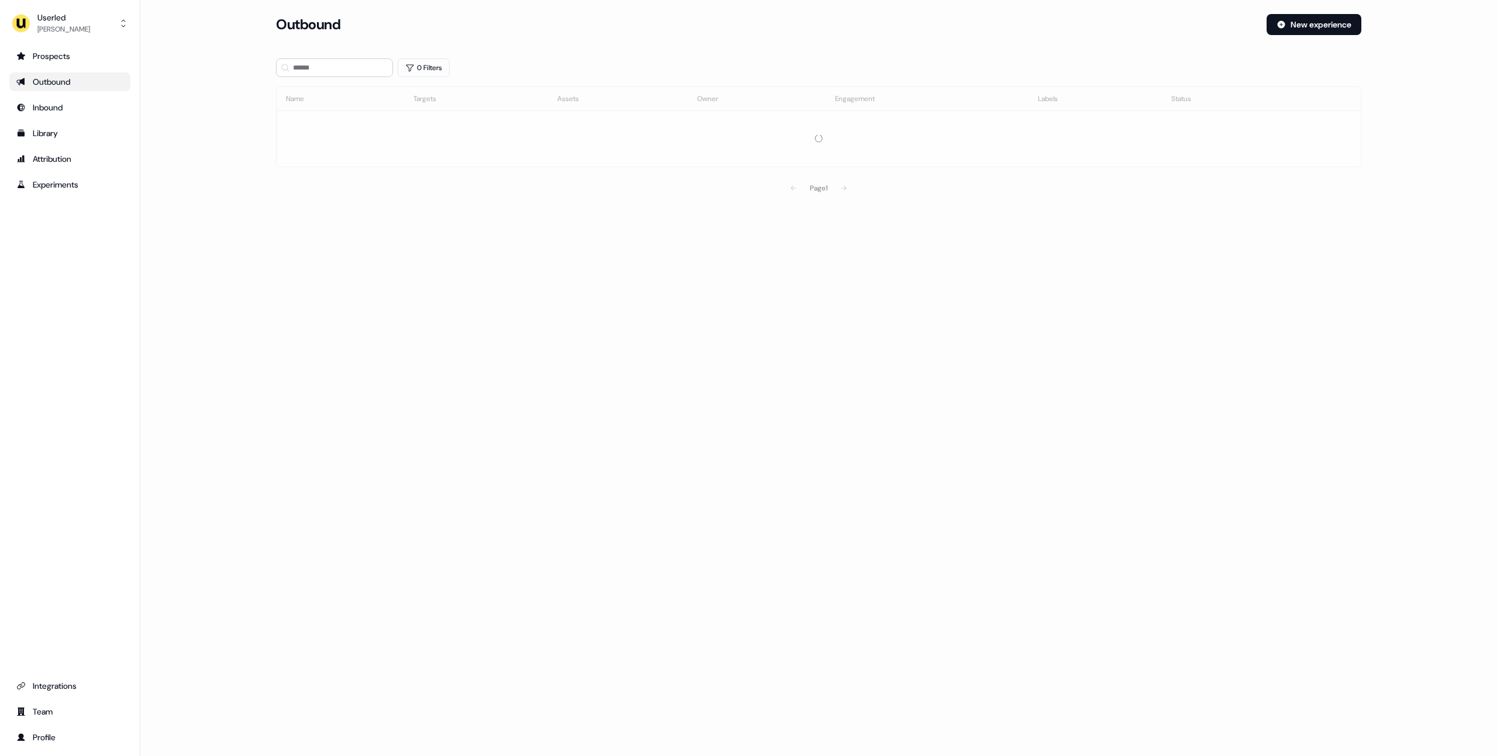 This screenshot has width=1497, height=756. What do you see at coordinates (70, 185) in the screenshot?
I see `div: Experiments` at bounding box center [70, 185].